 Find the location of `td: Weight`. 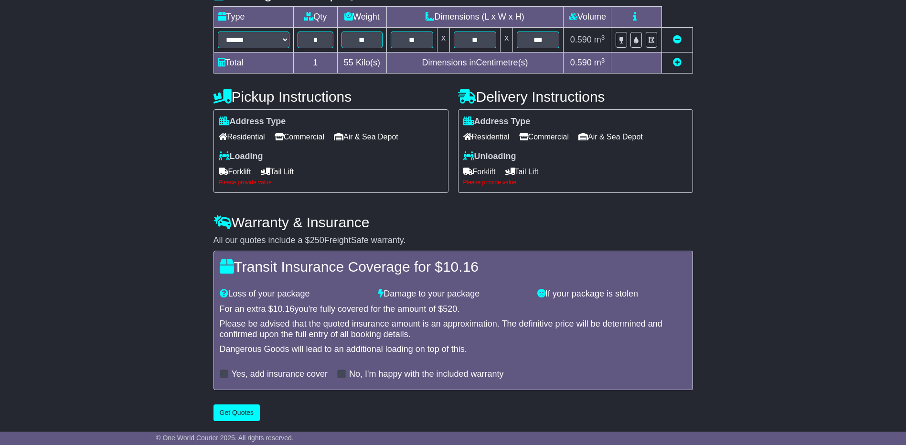

td: Weight is located at coordinates (362, 17).